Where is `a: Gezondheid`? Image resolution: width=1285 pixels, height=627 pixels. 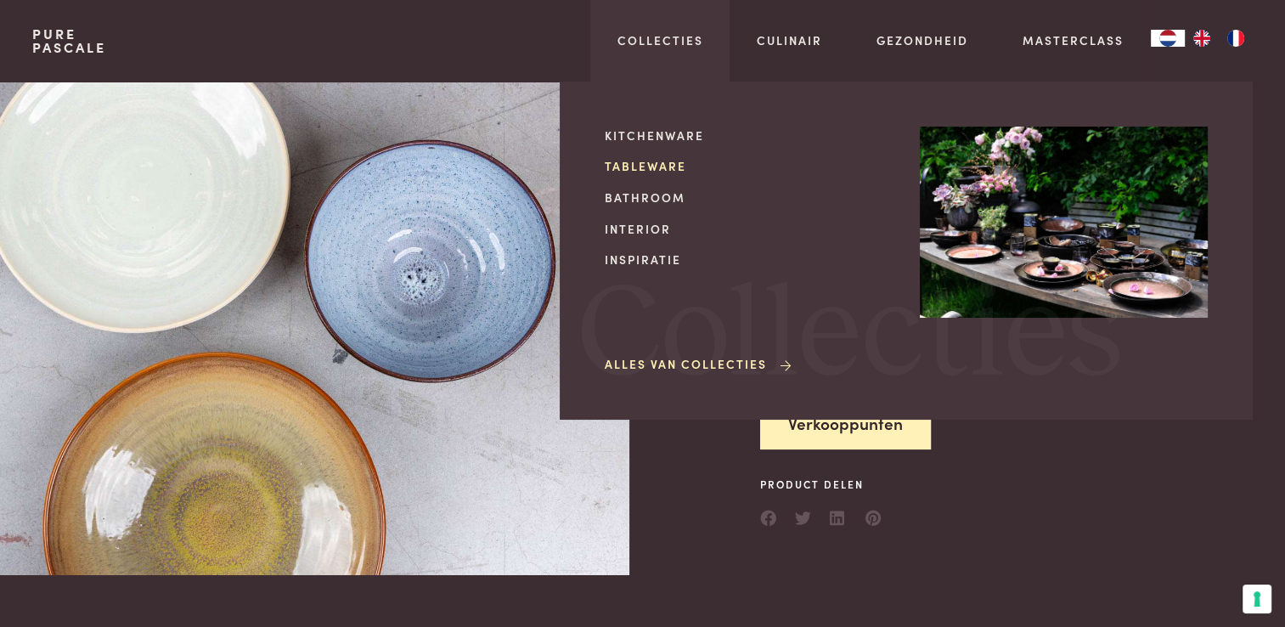
a: Gezondheid is located at coordinates (923, 40).